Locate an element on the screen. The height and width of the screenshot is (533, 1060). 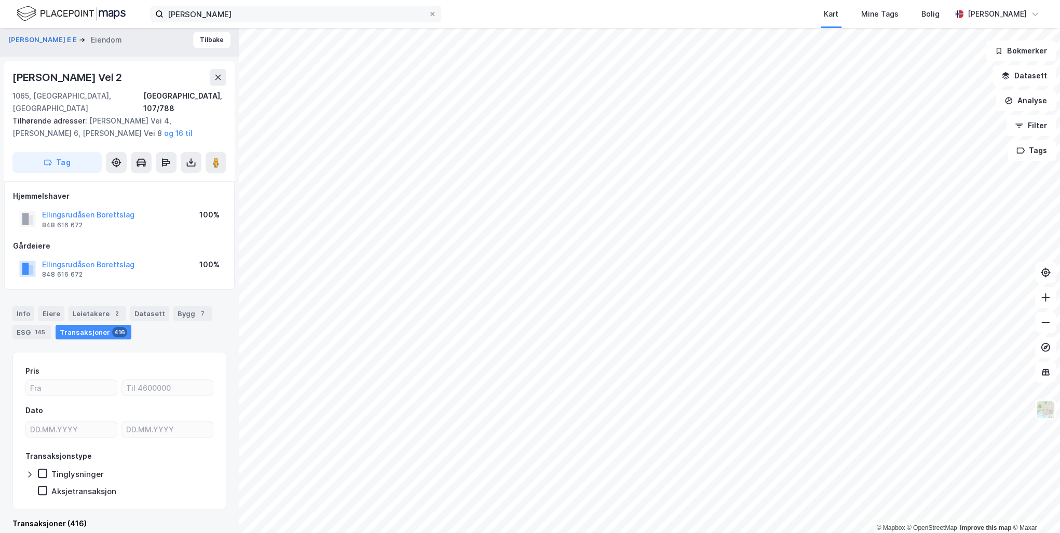
div: Aksjetransaksjon is located at coordinates (84, 491).